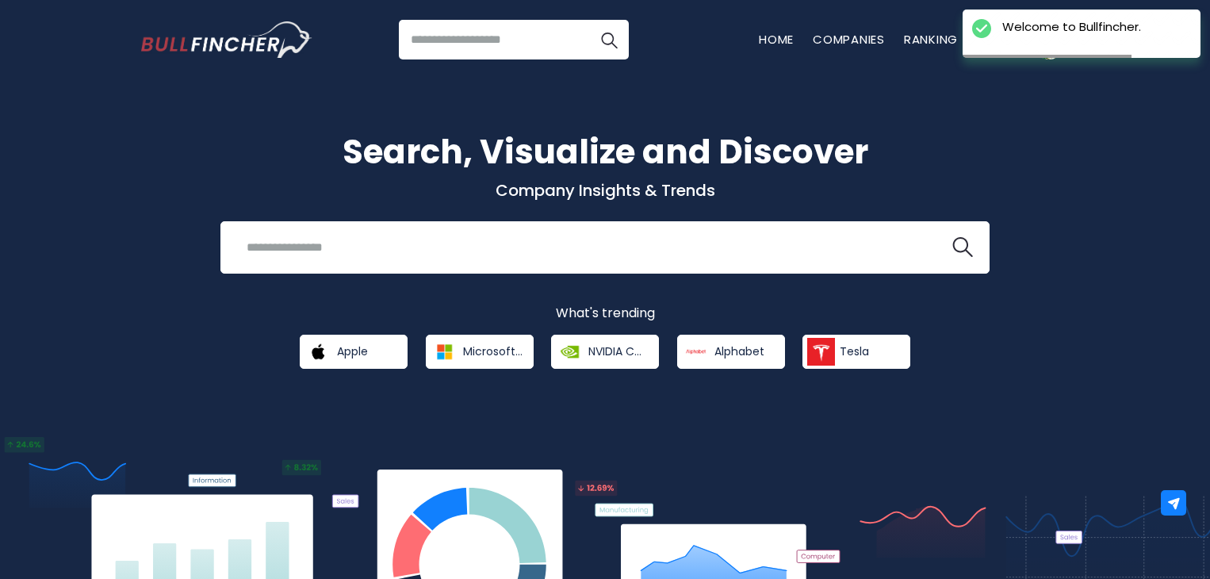 This screenshot has width=1210, height=579. What do you see at coordinates (354, 351) in the screenshot?
I see `a: Apple` at bounding box center [354, 351].